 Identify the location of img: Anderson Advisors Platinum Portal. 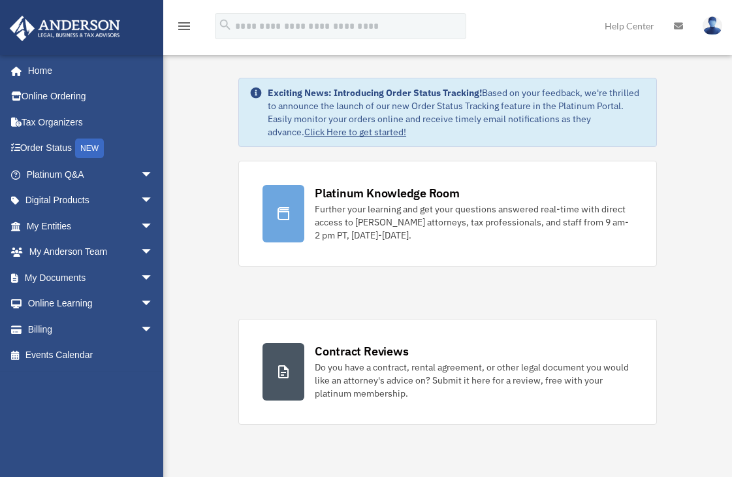
(65, 28).